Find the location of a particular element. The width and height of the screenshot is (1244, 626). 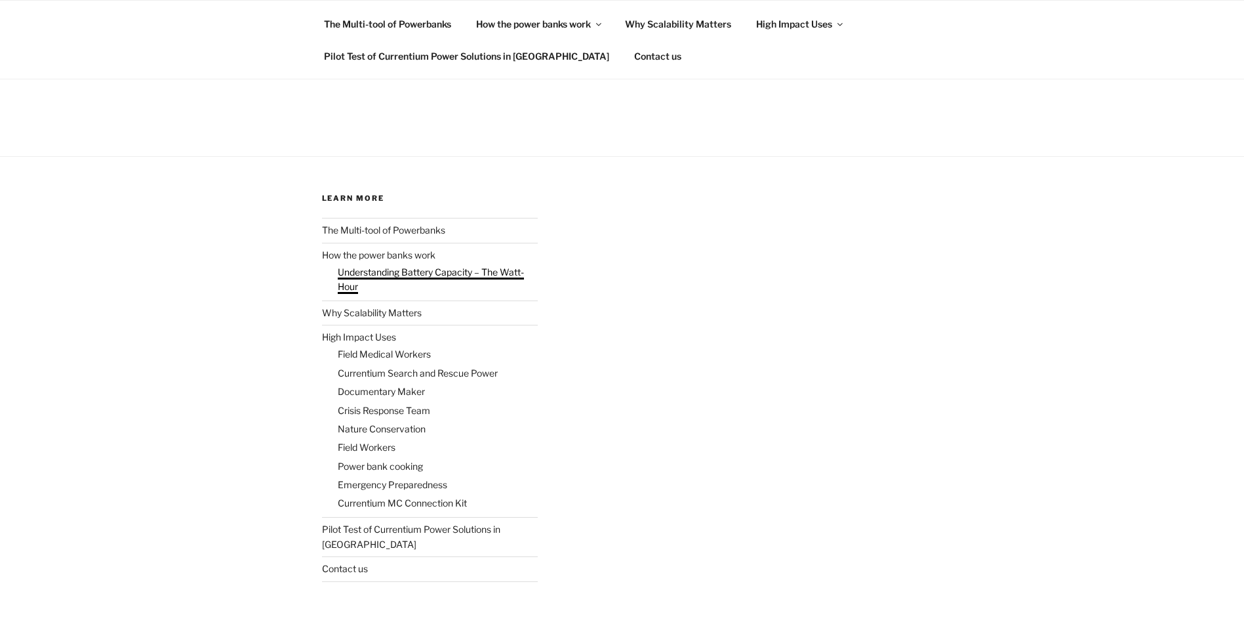

a: Crisis Response Team is located at coordinates (384, 410).